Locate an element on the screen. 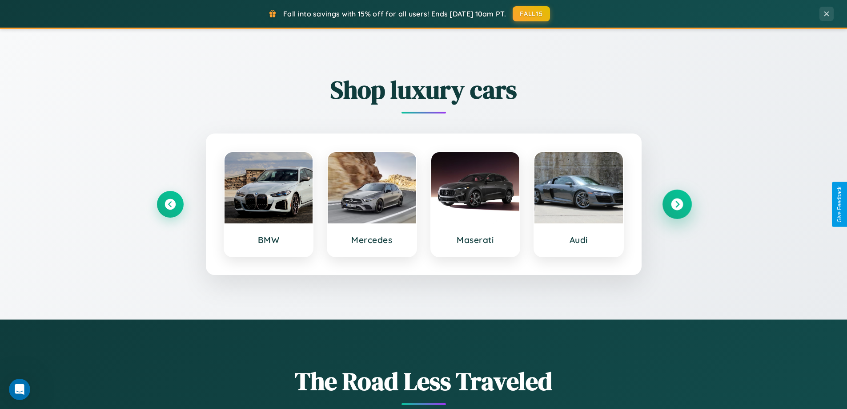 Image resolution: width=847 pixels, height=409 pixels. div: Give Feedback is located at coordinates (840, 204).